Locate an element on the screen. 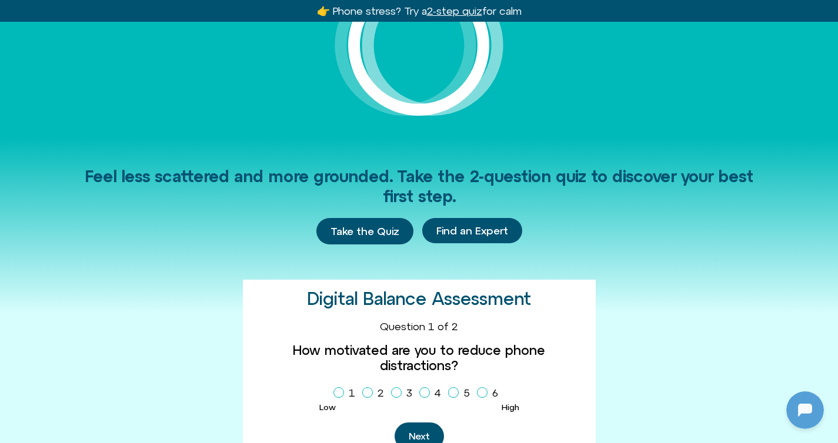 This screenshot has width=838, height=443. label: 1 is located at coordinates (346, 393).